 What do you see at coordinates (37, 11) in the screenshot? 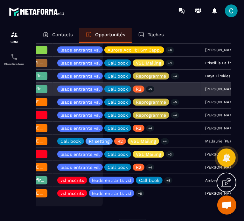
I see `img: logo` at bounding box center [37, 11].